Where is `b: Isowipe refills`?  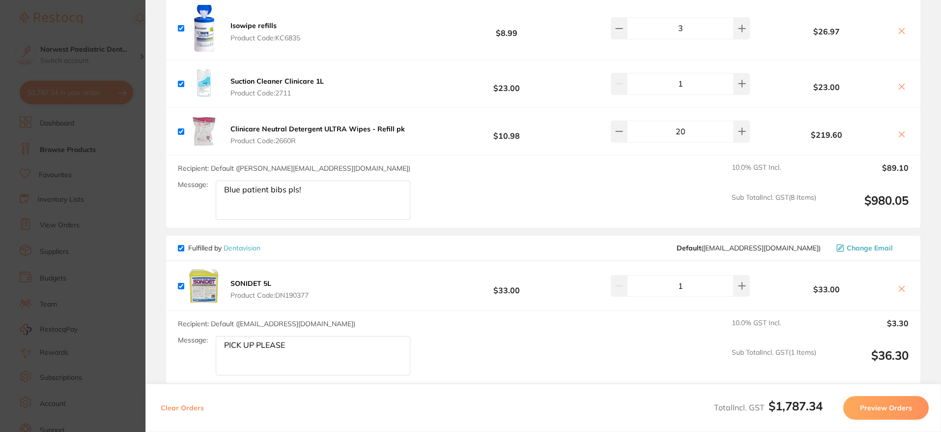
b: Isowipe refills is located at coordinates (254, 26).